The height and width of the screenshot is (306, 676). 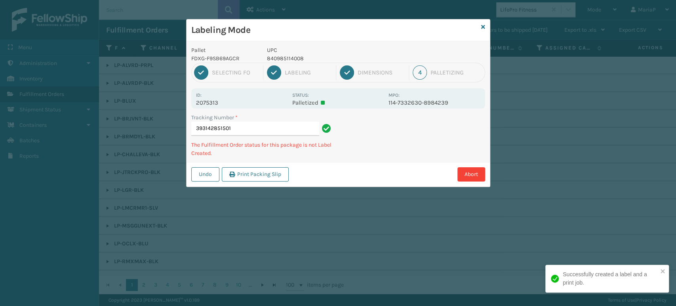 What do you see at coordinates (381, 72) in the screenshot?
I see `div: Dimensions` at bounding box center [381, 72].